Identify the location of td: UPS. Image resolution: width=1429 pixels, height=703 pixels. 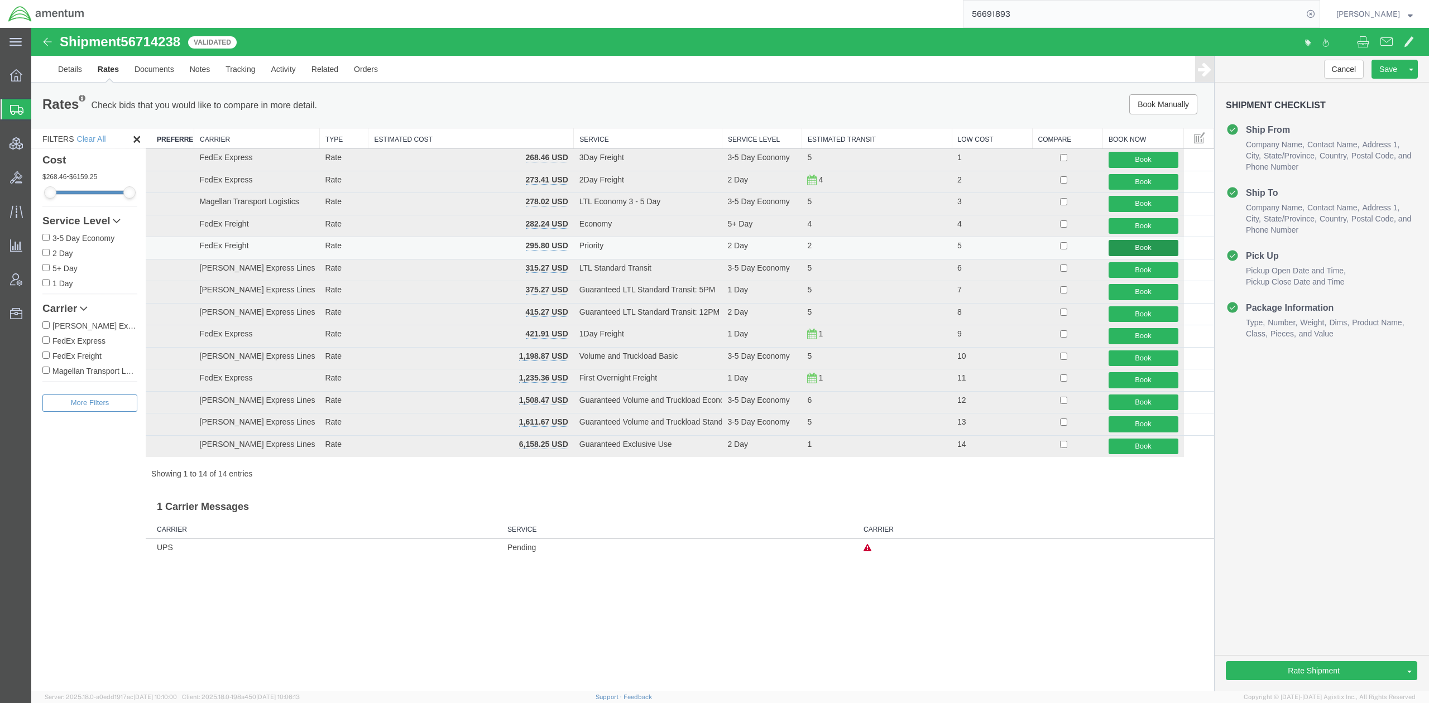
(292, 519).